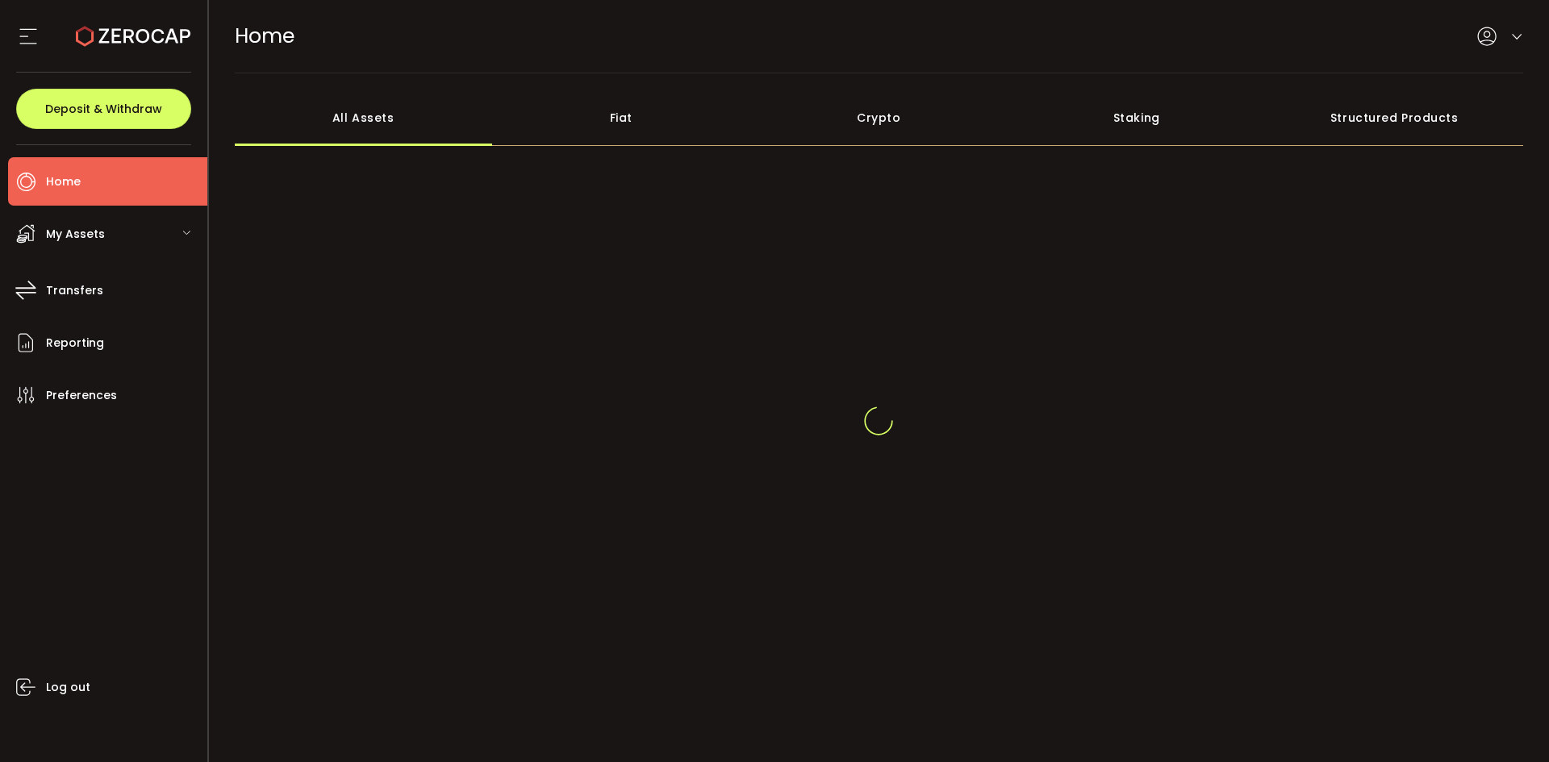  What do you see at coordinates (1395, 118) in the screenshot?
I see `div: Structured Products` at bounding box center [1395, 118].